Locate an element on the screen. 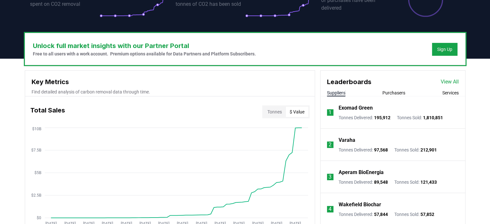  button: $ Value is located at coordinates (297, 112).